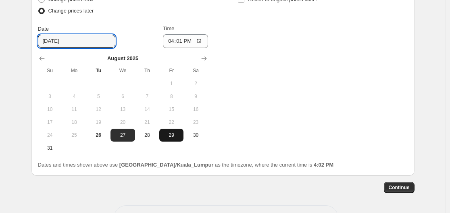  I want to click on span: Su, so click(50, 71).